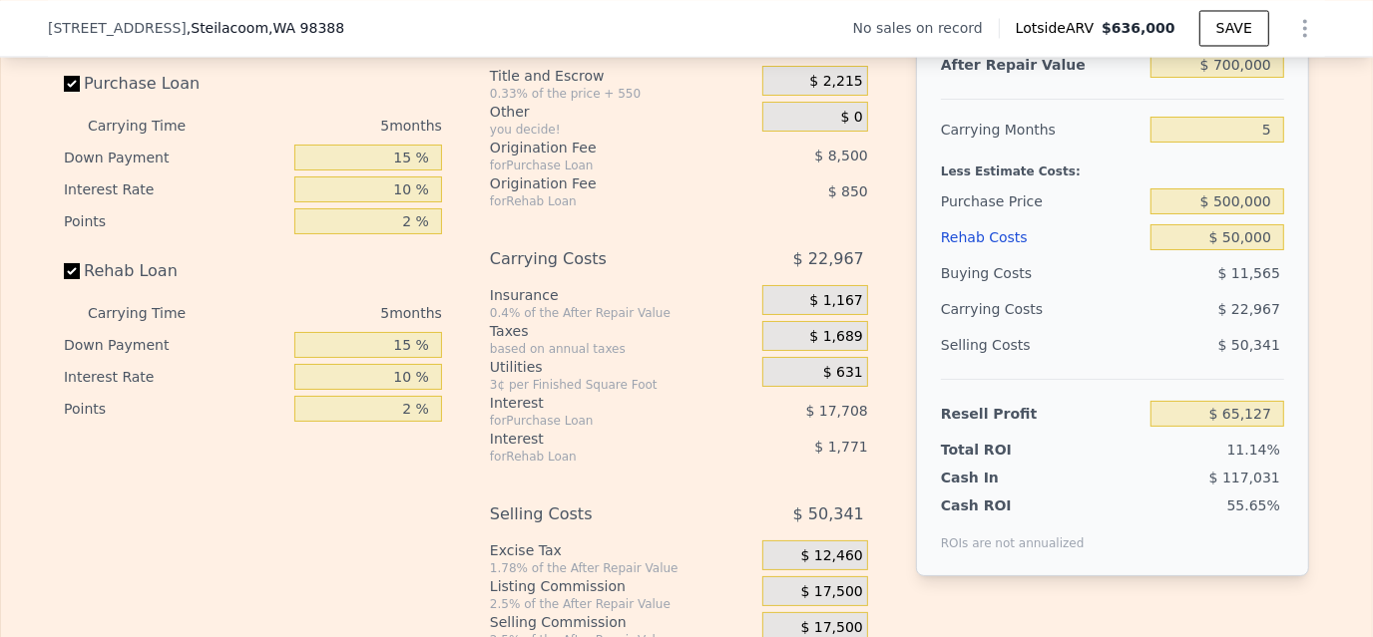 This screenshot has height=637, width=1373. I want to click on label: Rehab Loan, so click(175, 271).